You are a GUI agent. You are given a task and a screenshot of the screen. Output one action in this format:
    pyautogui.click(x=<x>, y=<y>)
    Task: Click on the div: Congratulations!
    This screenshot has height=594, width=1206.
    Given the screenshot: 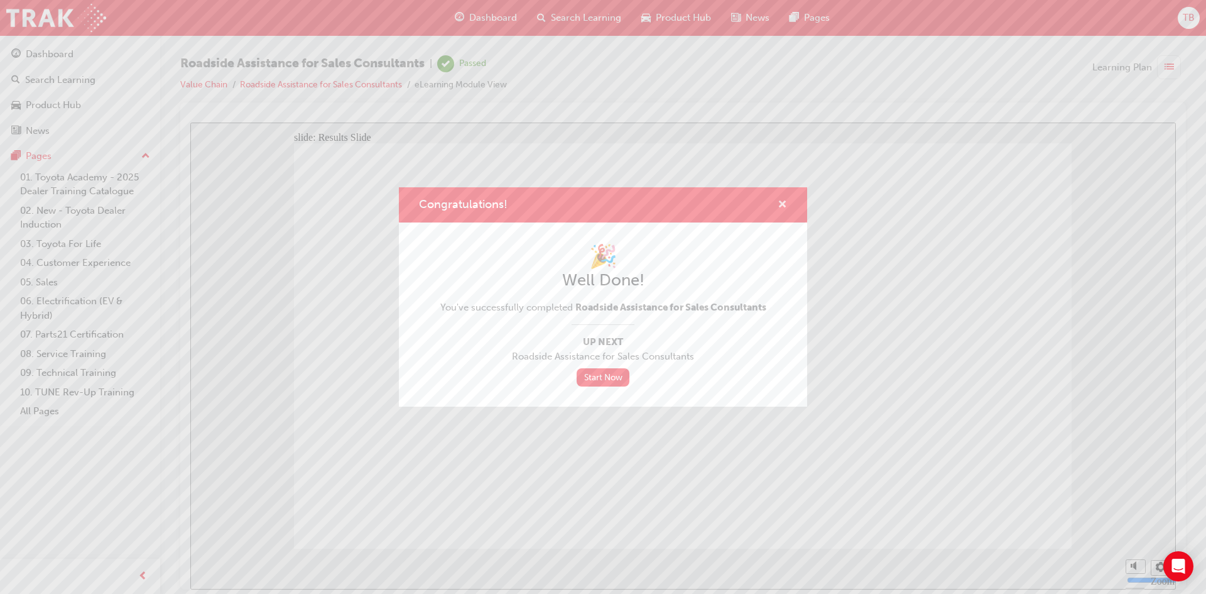 What is the action you would take?
    pyautogui.click(x=603, y=297)
    